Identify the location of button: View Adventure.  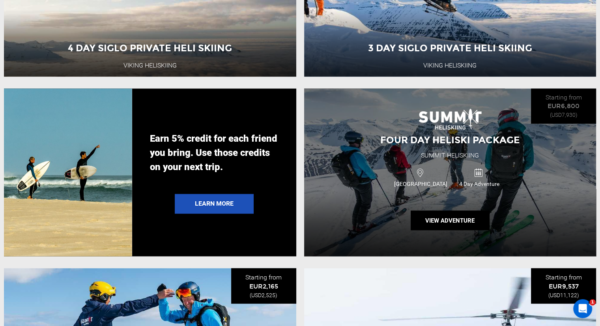
(450, 220).